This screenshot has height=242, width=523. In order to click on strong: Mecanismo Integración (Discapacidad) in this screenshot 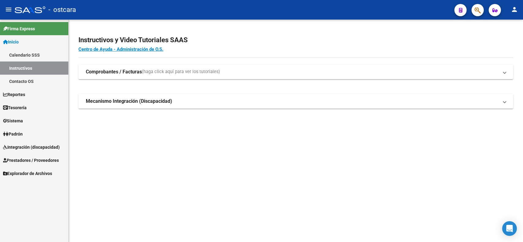, I will do `click(129, 101)`.